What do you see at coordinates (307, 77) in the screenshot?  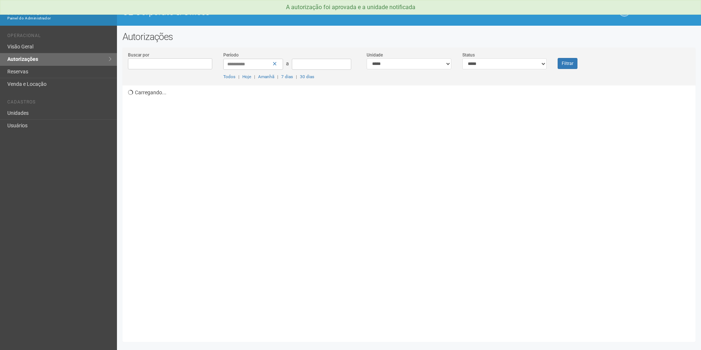 I see `a: 30 dias` at bounding box center [307, 77].